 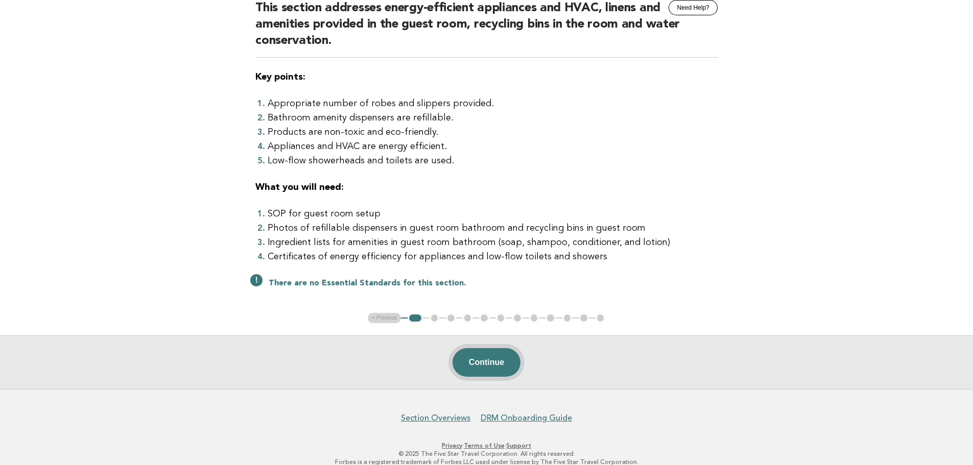 I want to click on a: DRM Onboarding Guide, so click(x=526, y=418).